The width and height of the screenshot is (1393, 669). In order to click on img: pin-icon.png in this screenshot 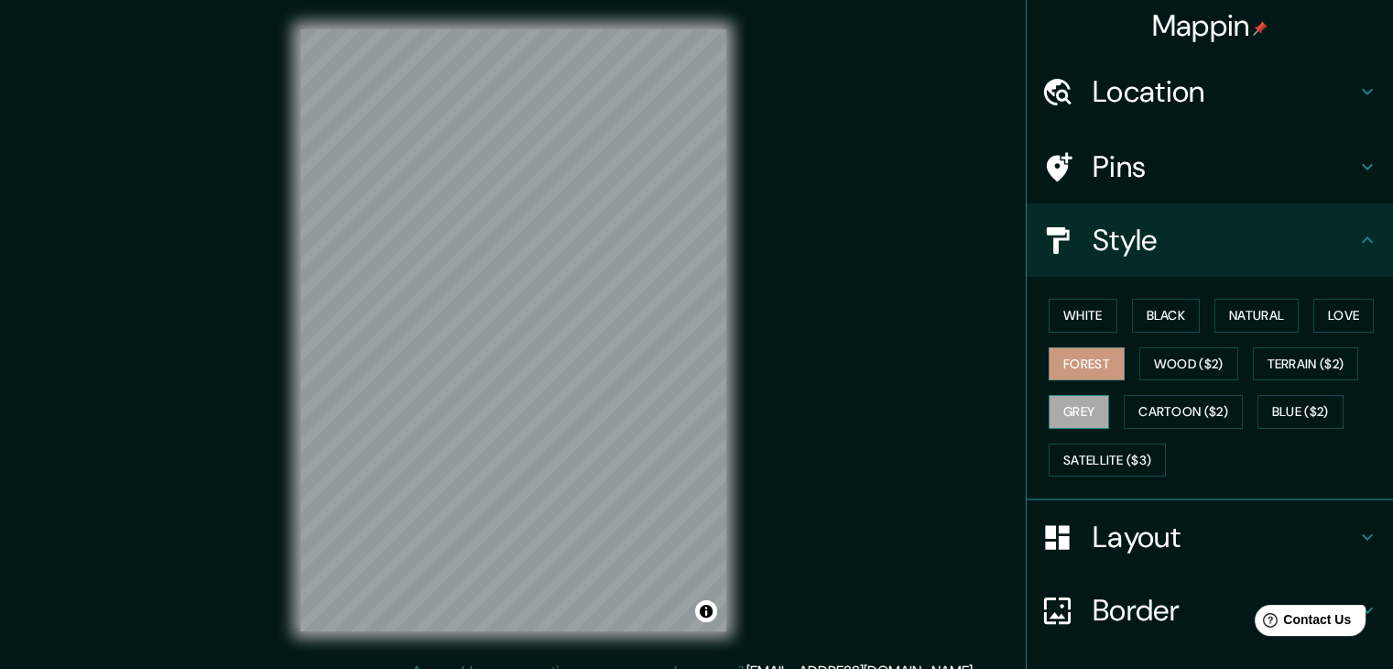, I will do `click(1260, 28)`.